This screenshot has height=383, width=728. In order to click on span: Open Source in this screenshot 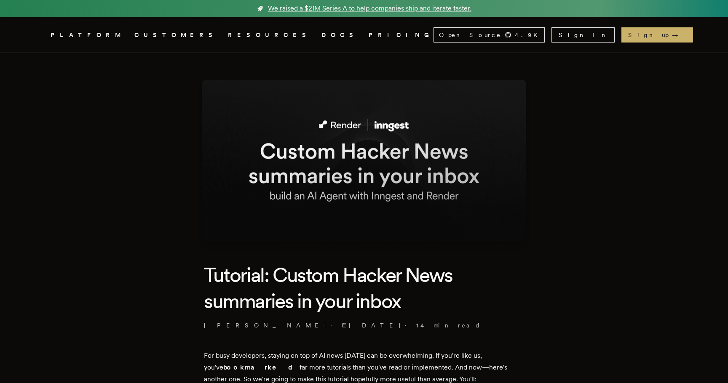, I will do `click(470, 35)`.